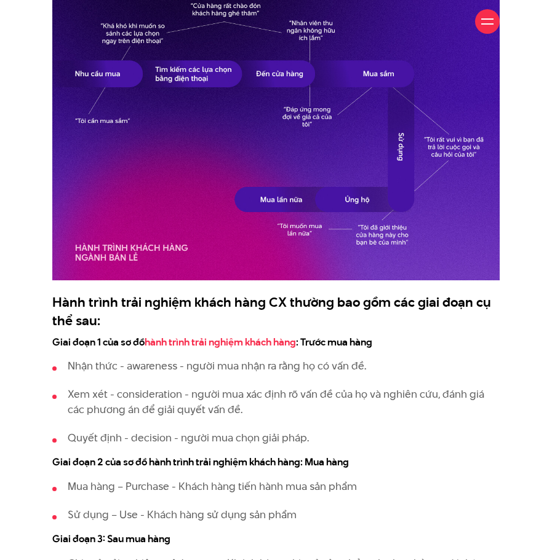  I want to click on a: hành trình trải nghiệm khách hàng, so click(220, 342).